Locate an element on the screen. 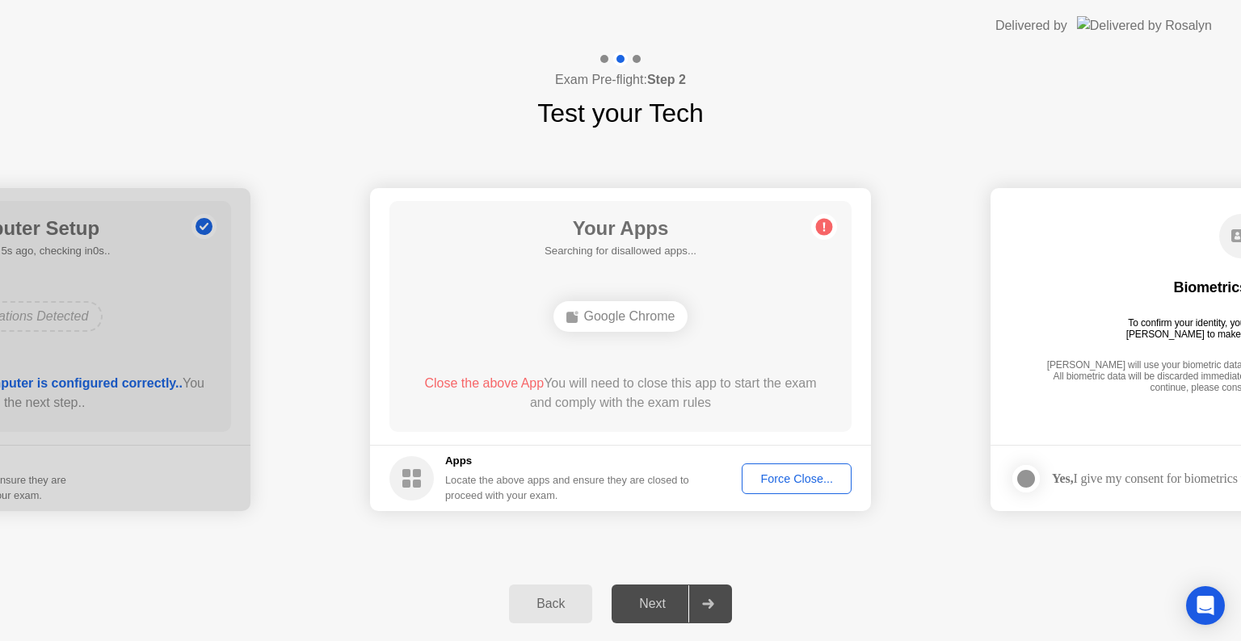 This screenshot has height=641, width=1241. button: Back is located at coordinates (550, 604).